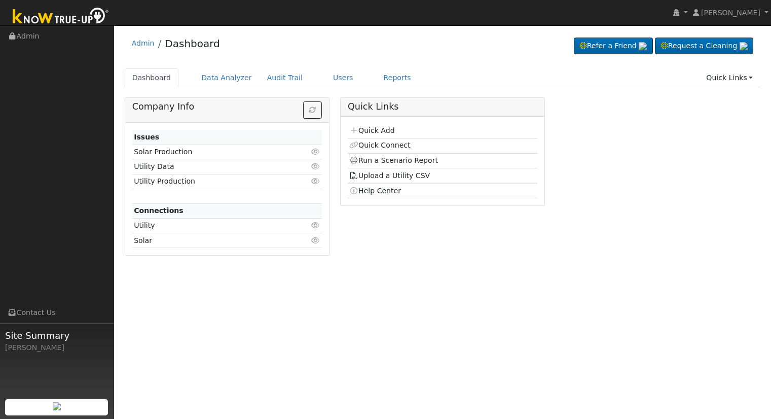 This screenshot has width=771, height=419. Describe the element at coordinates (57, 335) in the screenshot. I see `span: Site Summary` at that location.